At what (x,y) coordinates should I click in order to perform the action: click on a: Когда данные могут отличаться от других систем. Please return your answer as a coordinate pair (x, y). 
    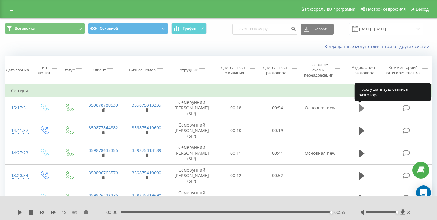
    Looking at the image, I should click on (378, 46).